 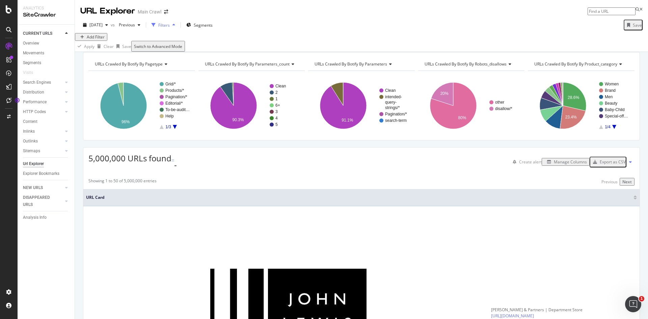 What do you see at coordinates (43, 92) in the screenshot?
I see `a: Distribution` at bounding box center [43, 92].